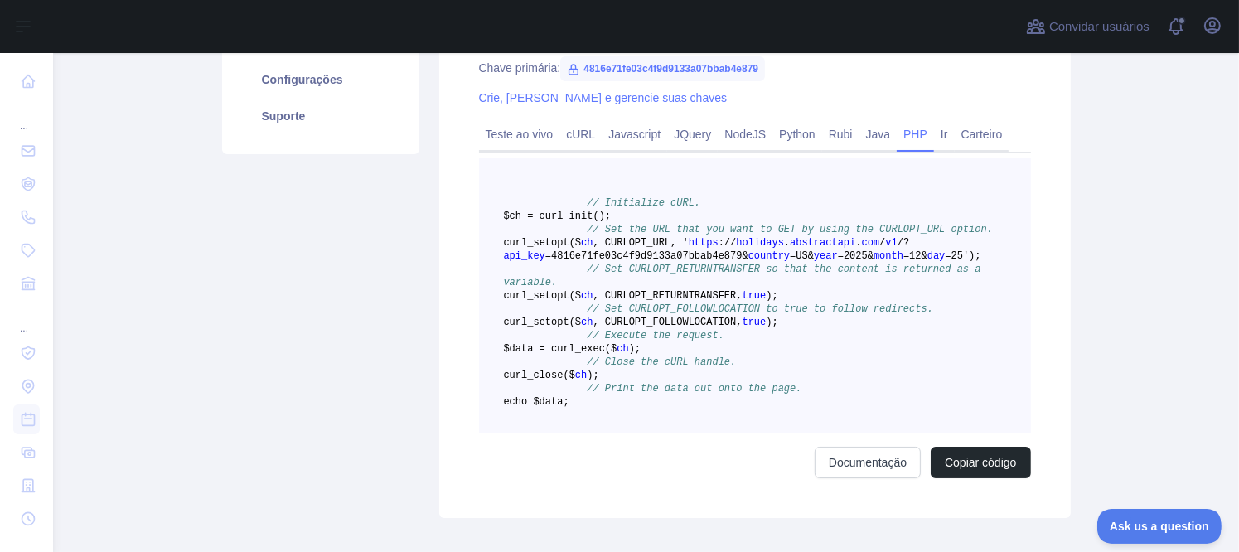 The height and width of the screenshot is (552, 1239). Describe the element at coordinates (840, 134) in the screenshot. I see `a: Rubi` at that location.